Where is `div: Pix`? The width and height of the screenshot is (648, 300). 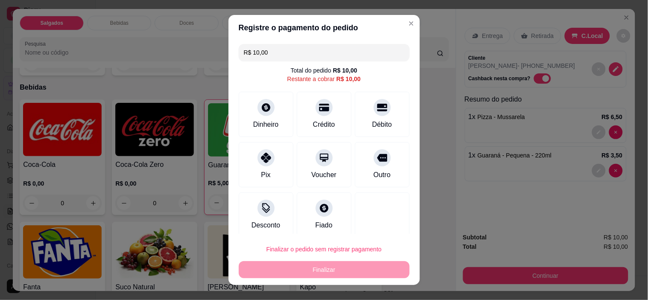
div: Pix is located at coordinates (266, 175).